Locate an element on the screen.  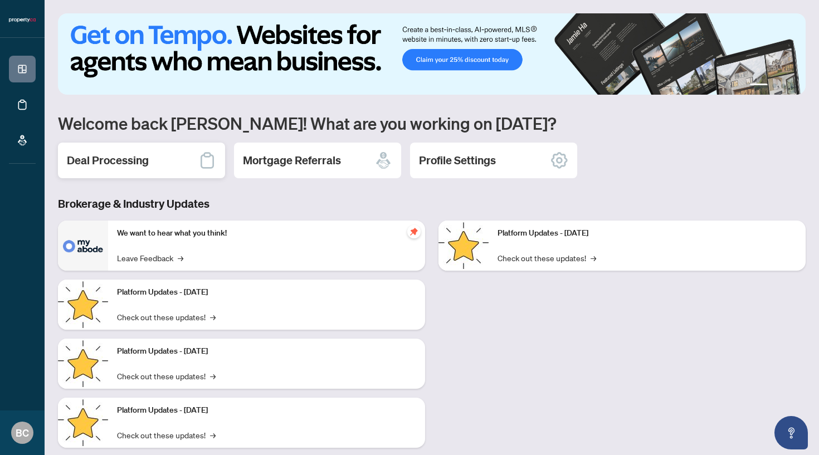
button: 2 is located at coordinates (775, 86).